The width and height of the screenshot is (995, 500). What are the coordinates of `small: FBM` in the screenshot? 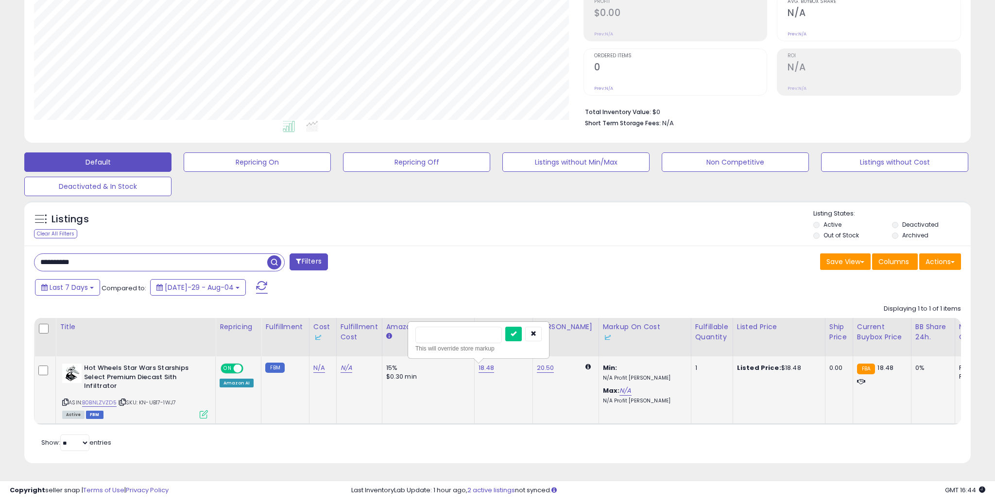 It's located at (275, 368).